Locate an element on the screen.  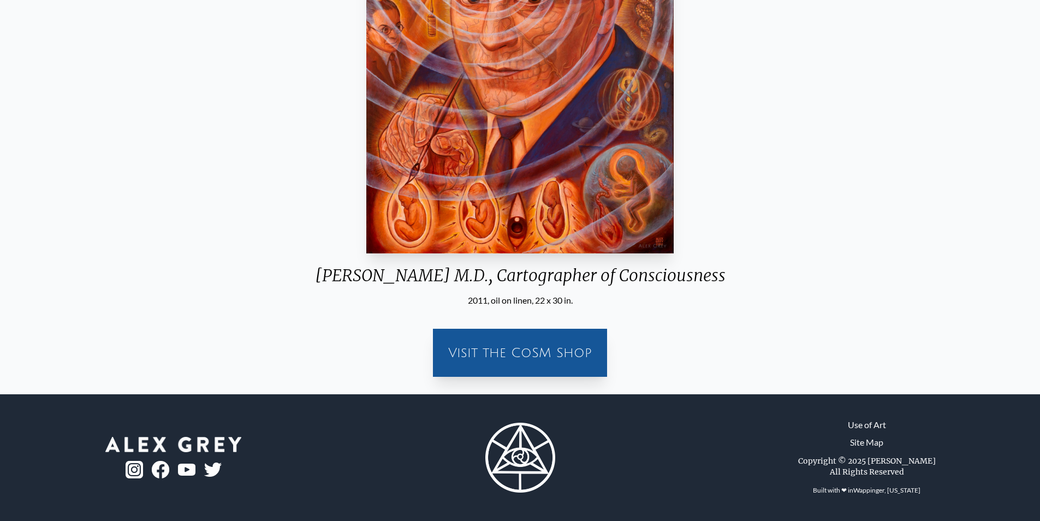
img: youtube-logo.png is located at coordinates (187, 469).